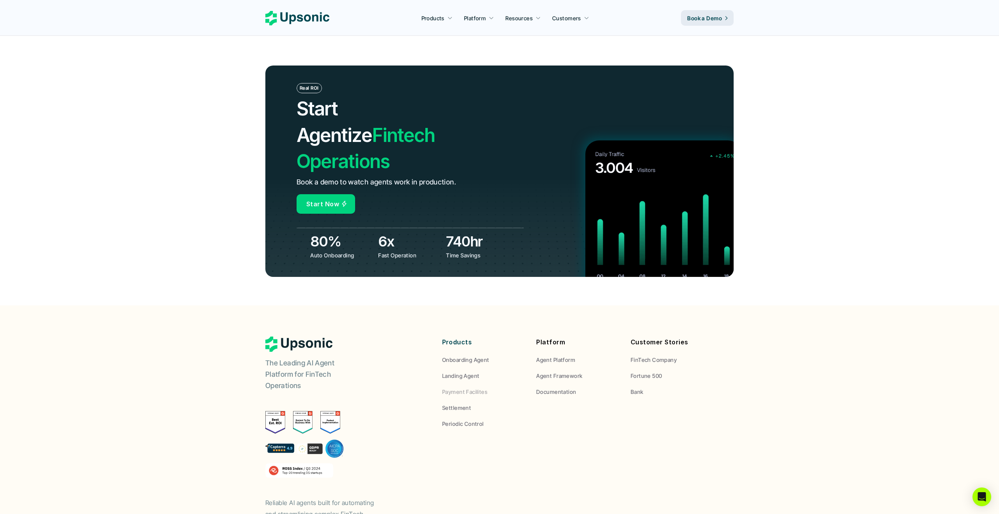 The image size is (999, 514). Describe the element at coordinates (559, 376) in the screenshot. I see `p: Agent Framework` at that location.